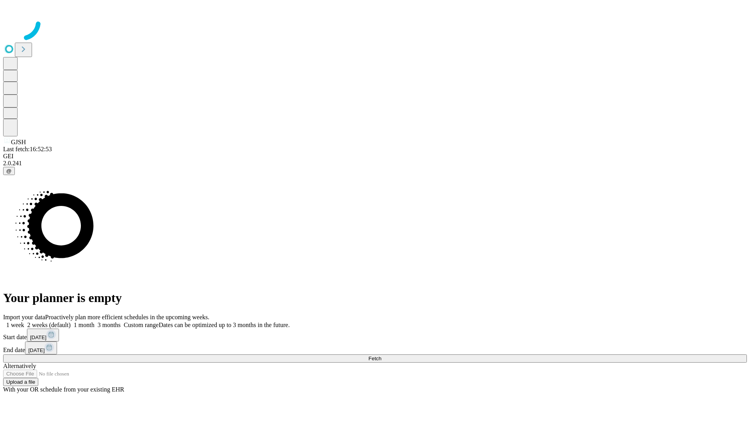 Image resolution: width=750 pixels, height=422 pixels. I want to click on span: Fetch, so click(374, 358).